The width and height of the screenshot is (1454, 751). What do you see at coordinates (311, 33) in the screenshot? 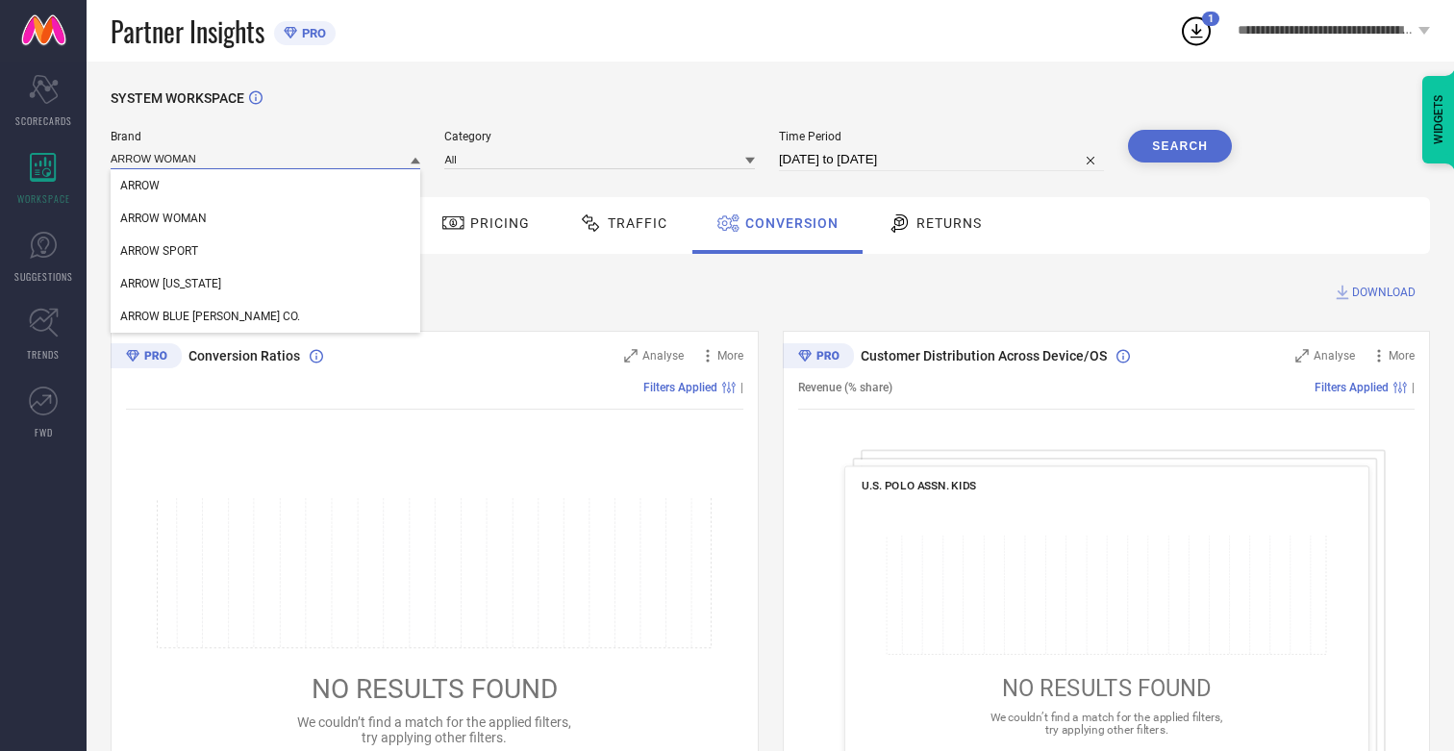
I see `span: PRO` at bounding box center [311, 33].